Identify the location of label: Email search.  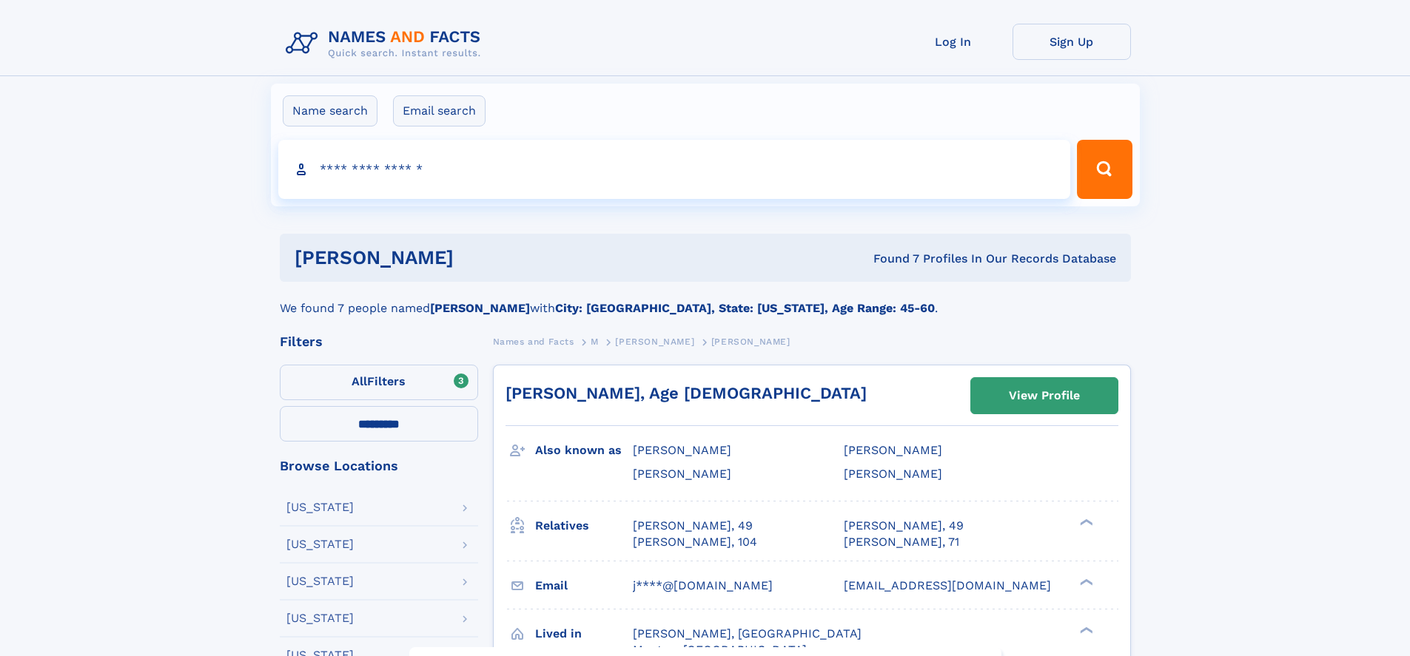
(439, 111).